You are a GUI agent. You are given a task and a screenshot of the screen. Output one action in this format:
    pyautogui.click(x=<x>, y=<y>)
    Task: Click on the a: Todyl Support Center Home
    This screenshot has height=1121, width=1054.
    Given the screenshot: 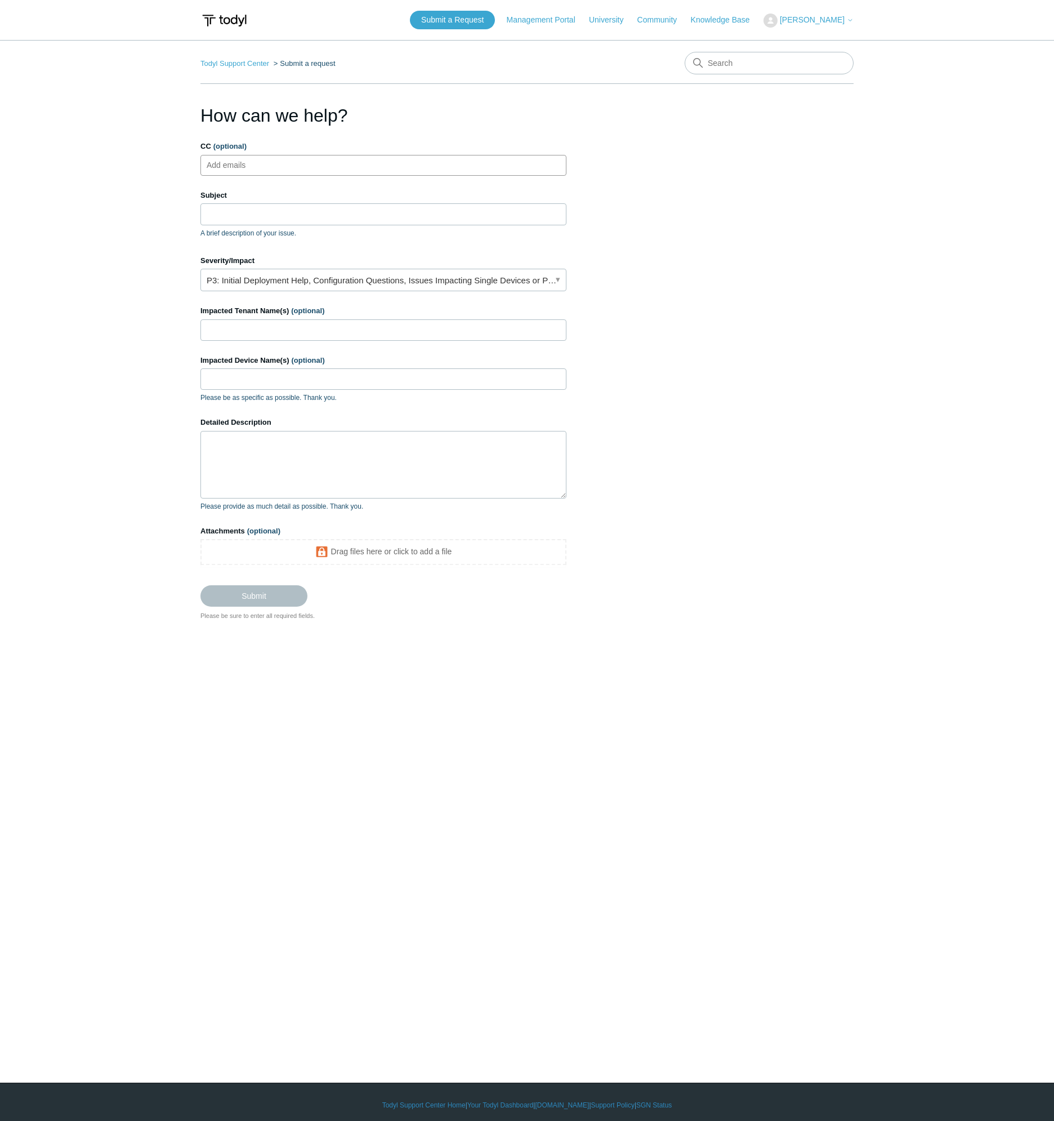 What is the action you would take?
    pyautogui.click(x=424, y=1105)
    